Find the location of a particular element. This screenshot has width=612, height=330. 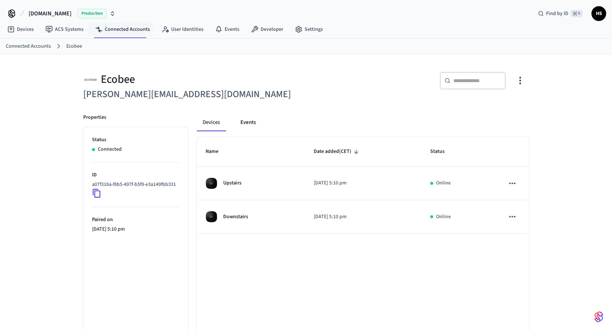

p: Status is located at coordinates (136, 140).